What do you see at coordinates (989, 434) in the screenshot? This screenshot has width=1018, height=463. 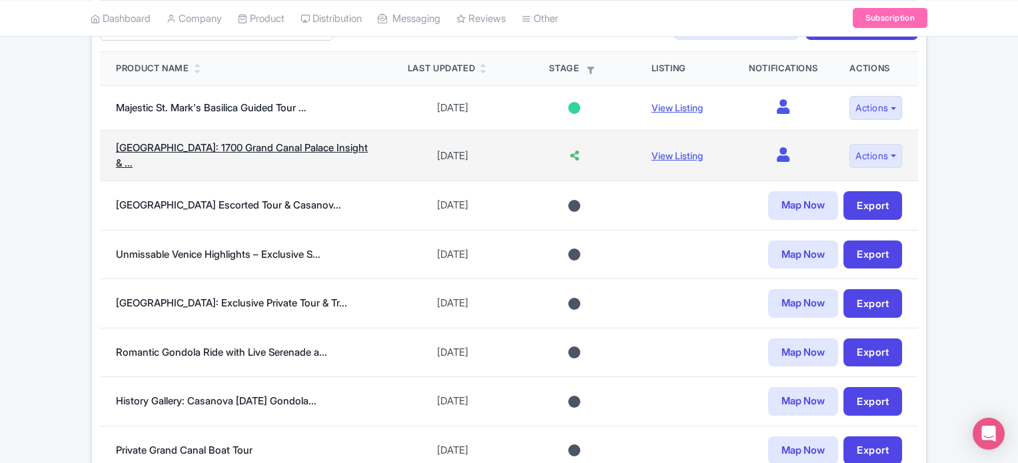 I see `div: Open Intercom Messenger` at bounding box center [989, 434].